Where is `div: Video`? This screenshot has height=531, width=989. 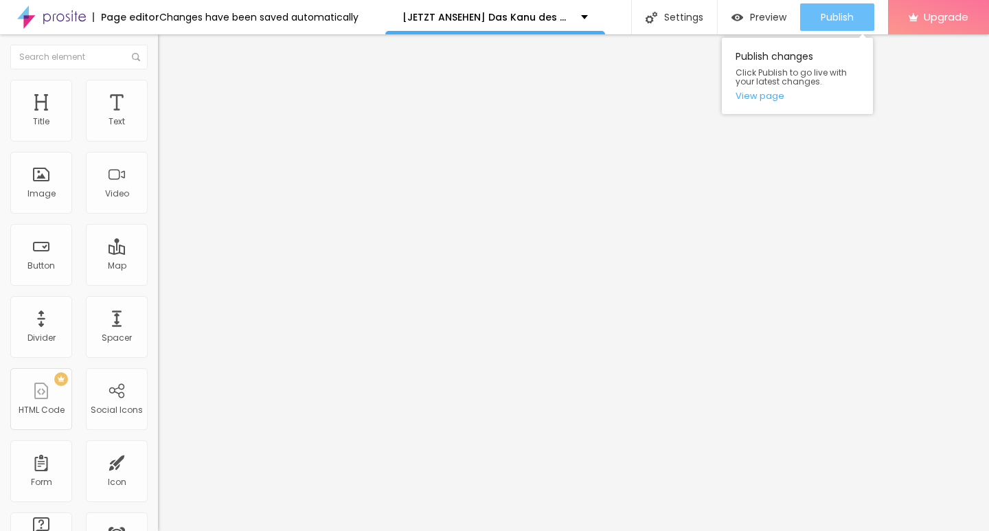
div: Video is located at coordinates (117, 194).